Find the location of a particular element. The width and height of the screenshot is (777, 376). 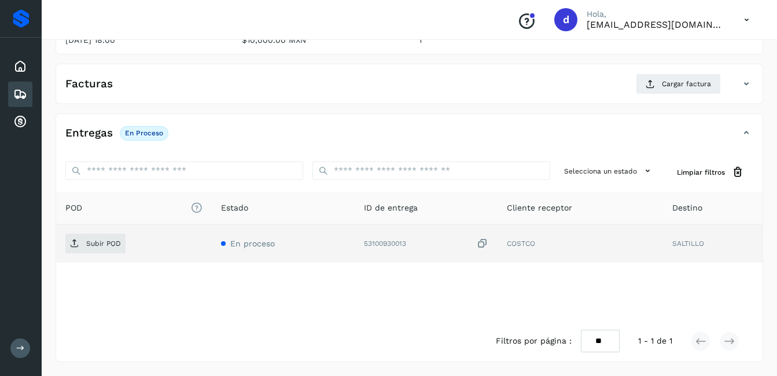

button: Cargar factura is located at coordinates (678, 84).